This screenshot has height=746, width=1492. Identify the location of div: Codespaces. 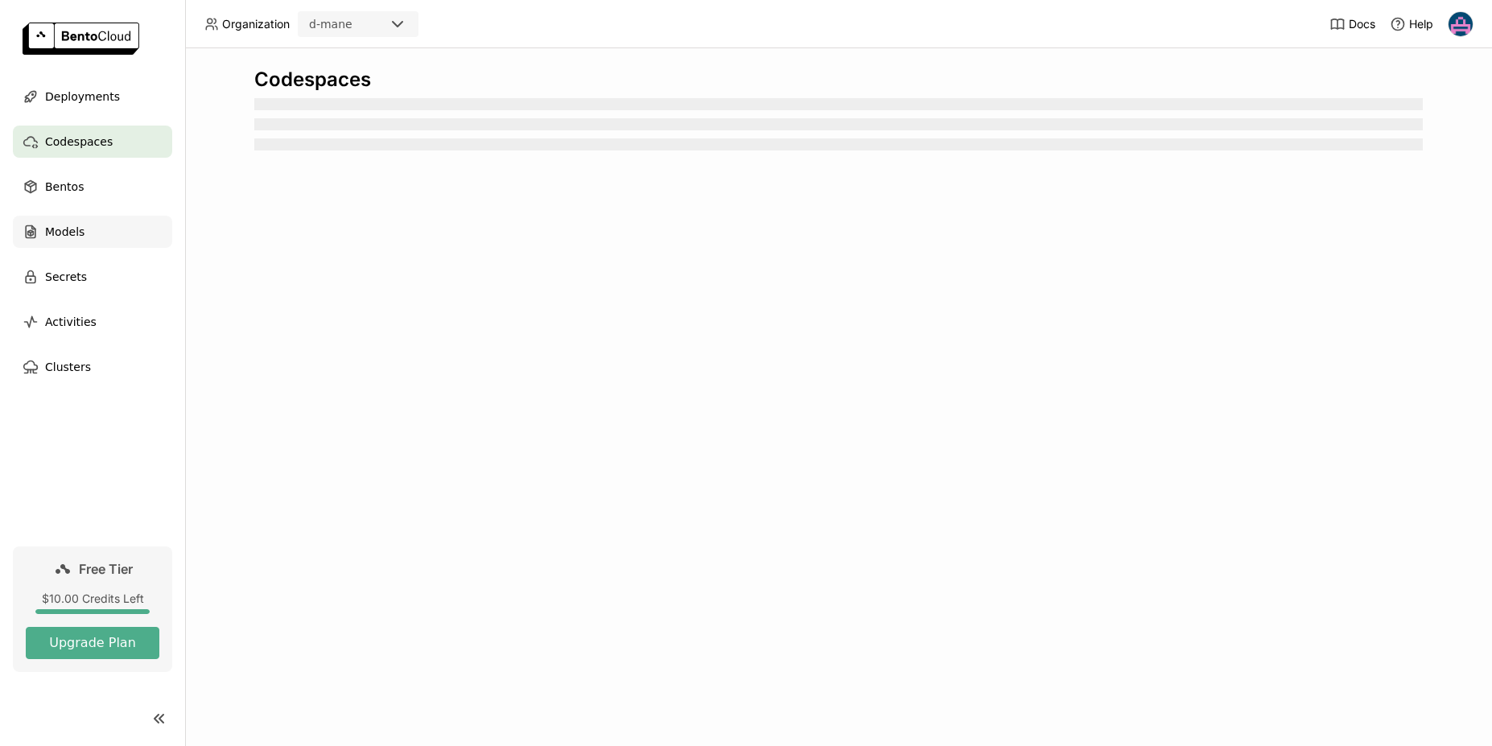
(838, 80).